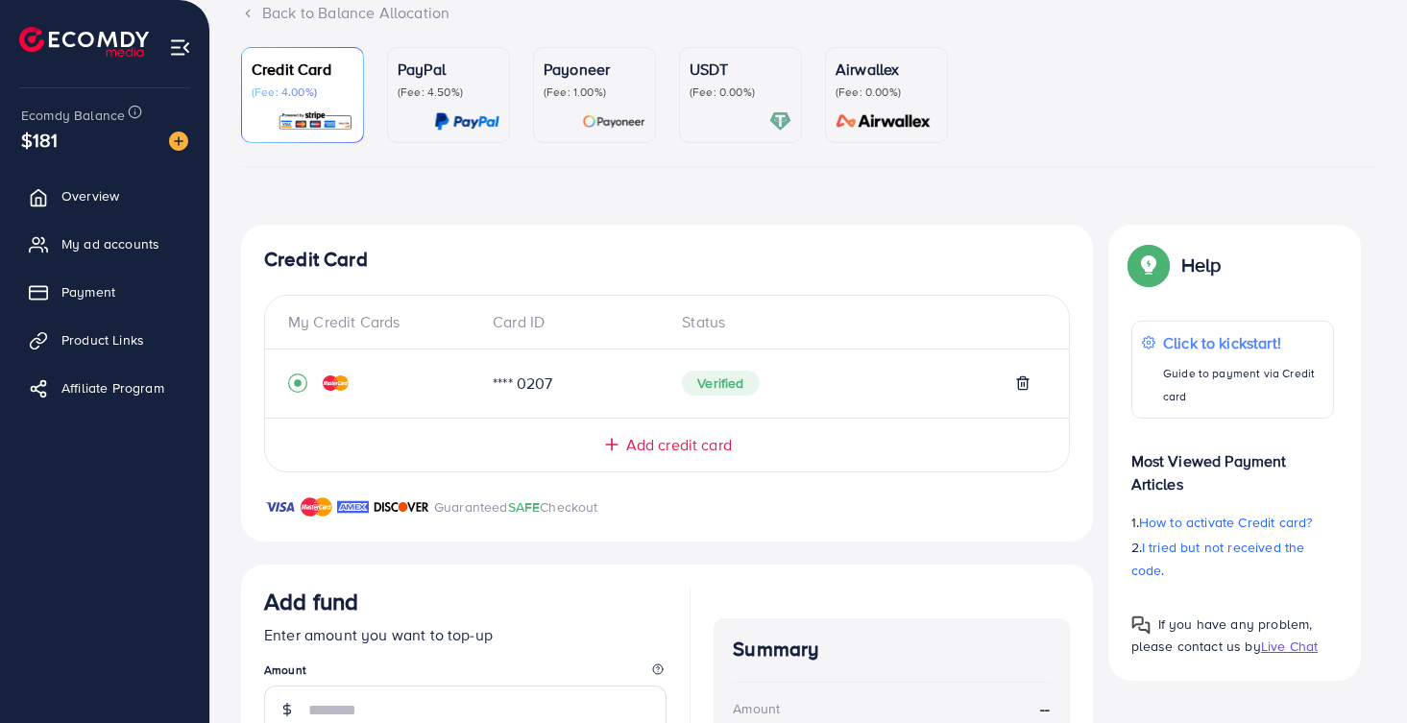 The width and height of the screenshot is (1407, 723). I want to click on img: menu, so click(180, 47).